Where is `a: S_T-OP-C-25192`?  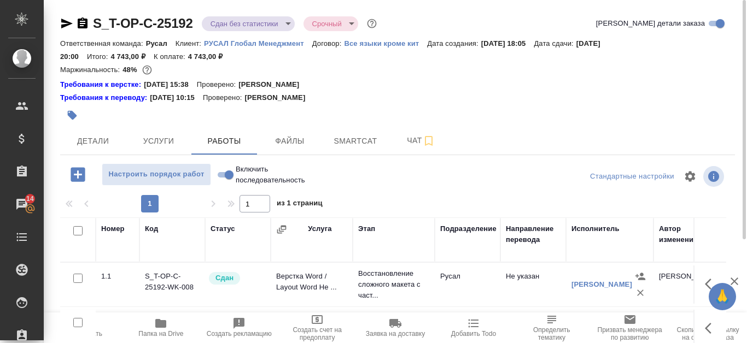 a: S_T-OP-C-25192 is located at coordinates (143, 23).